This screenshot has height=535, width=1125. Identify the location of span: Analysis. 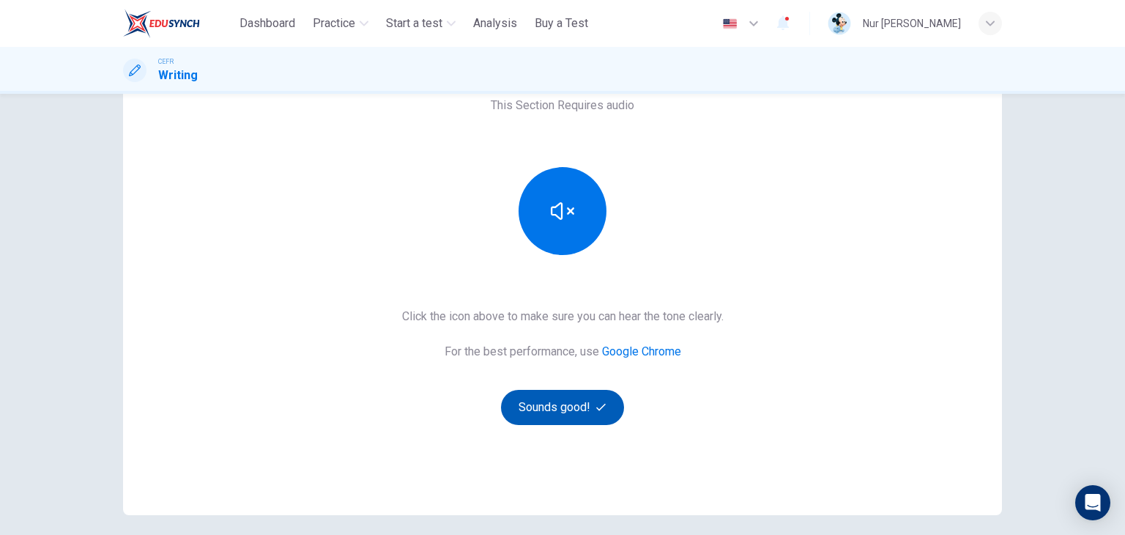
(495, 23).